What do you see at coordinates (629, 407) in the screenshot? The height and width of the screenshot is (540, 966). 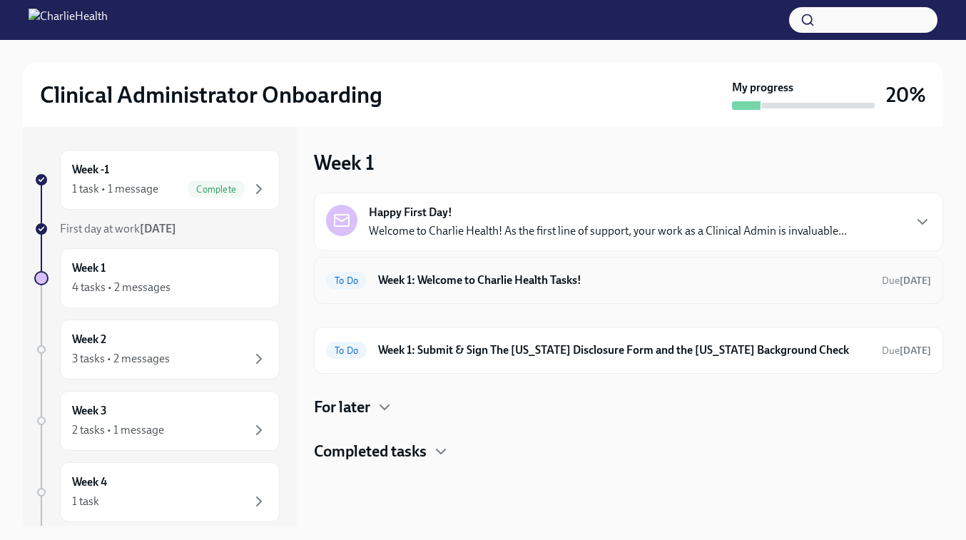 I see `div: For later` at bounding box center [629, 407].